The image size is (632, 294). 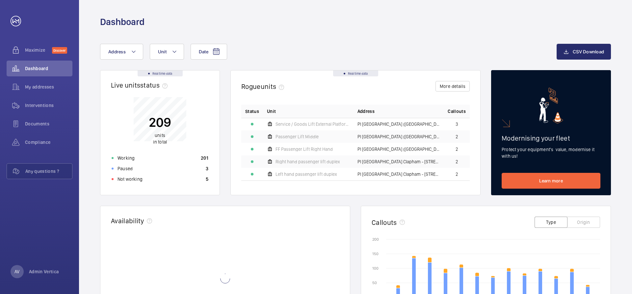 I want to click on button: Type, so click(x=551, y=222).